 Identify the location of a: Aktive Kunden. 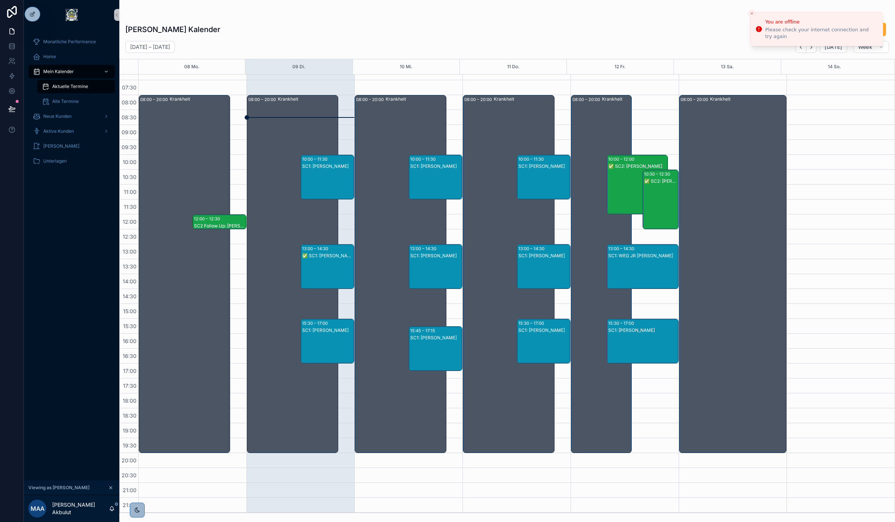
(72, 131).